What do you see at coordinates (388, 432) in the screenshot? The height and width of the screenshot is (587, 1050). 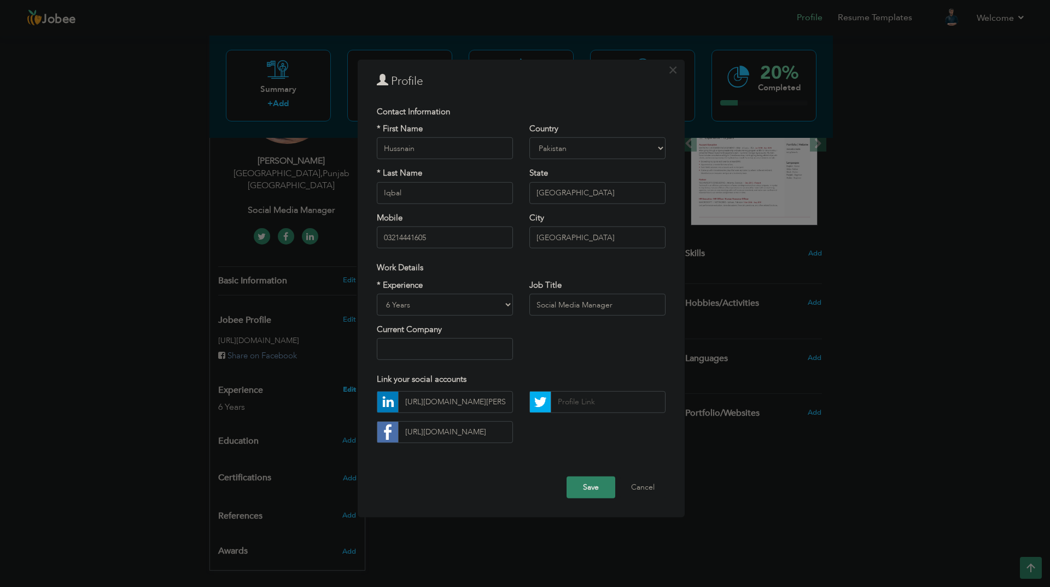 I see `img: facebook` at bounding box center [388, 432].